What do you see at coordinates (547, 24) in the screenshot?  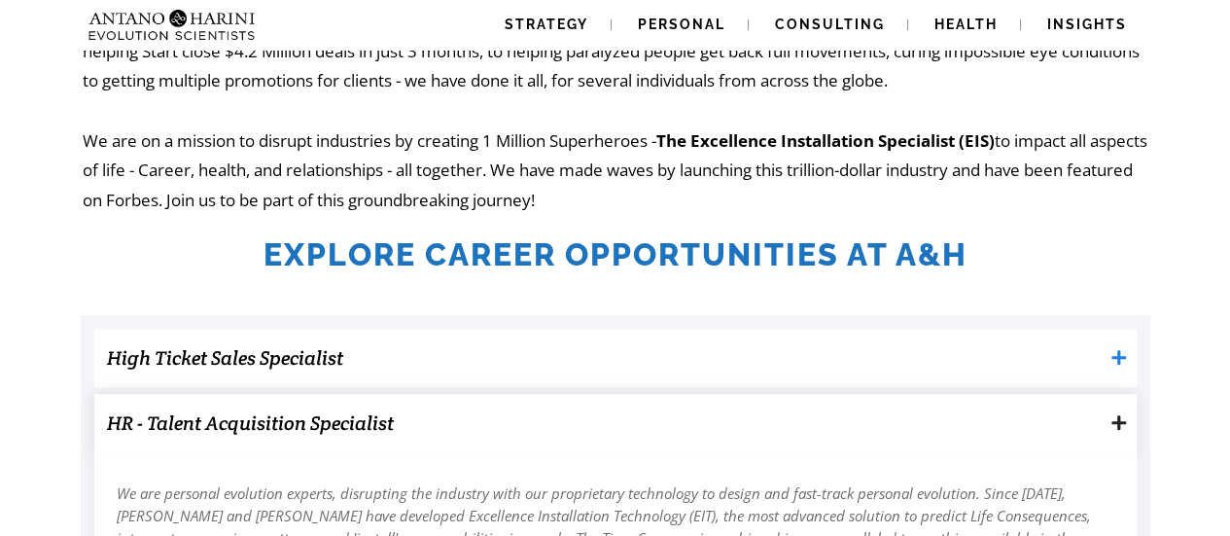 I see `span: Strategy` at bounding box center [547, 24].